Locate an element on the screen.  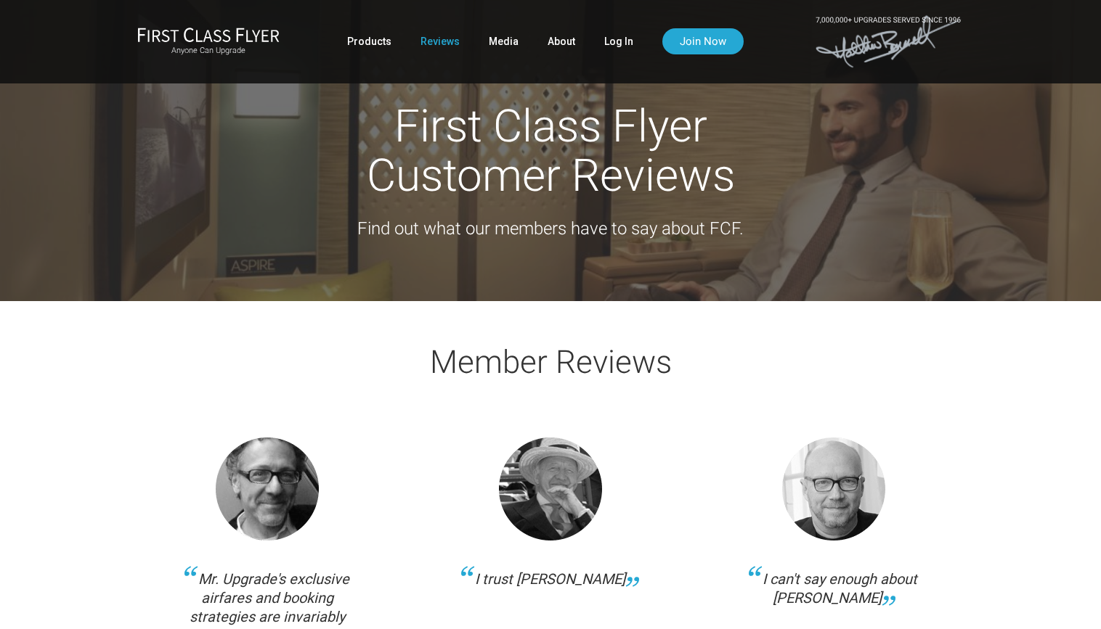
a: First Class FlyerAnyone Can Upgrade is located at coordinates (208, 41).